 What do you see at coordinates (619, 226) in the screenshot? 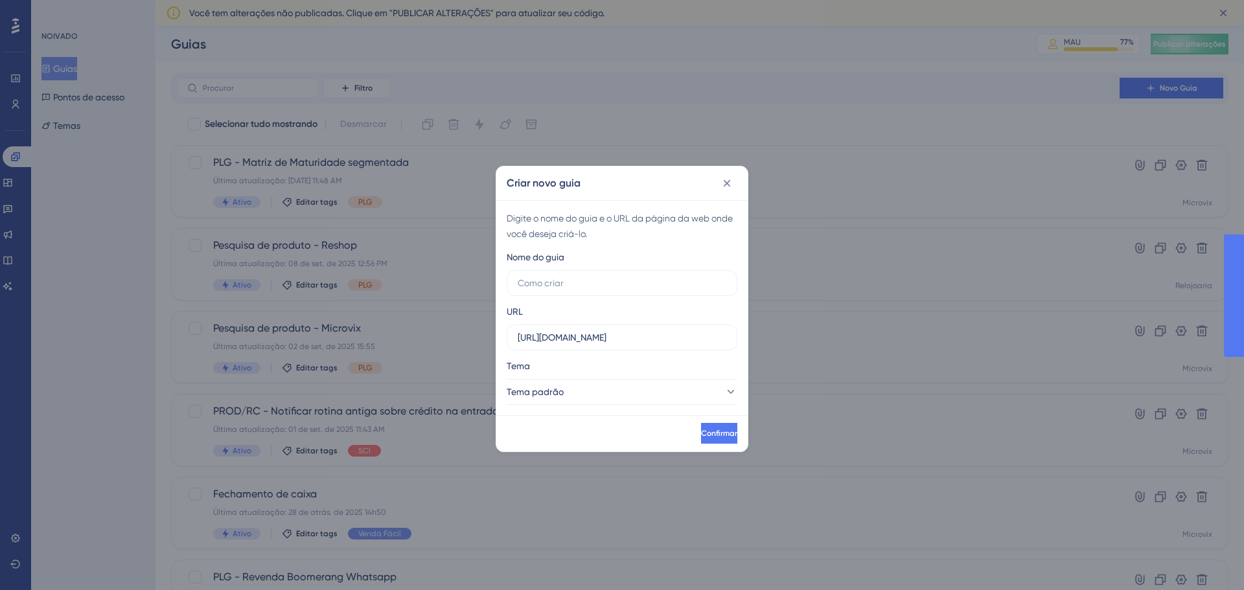
I see `font: Digite o nome do guia e o URL da página da web onde você deseja criá-lo.` at bounding box center [619, 226].